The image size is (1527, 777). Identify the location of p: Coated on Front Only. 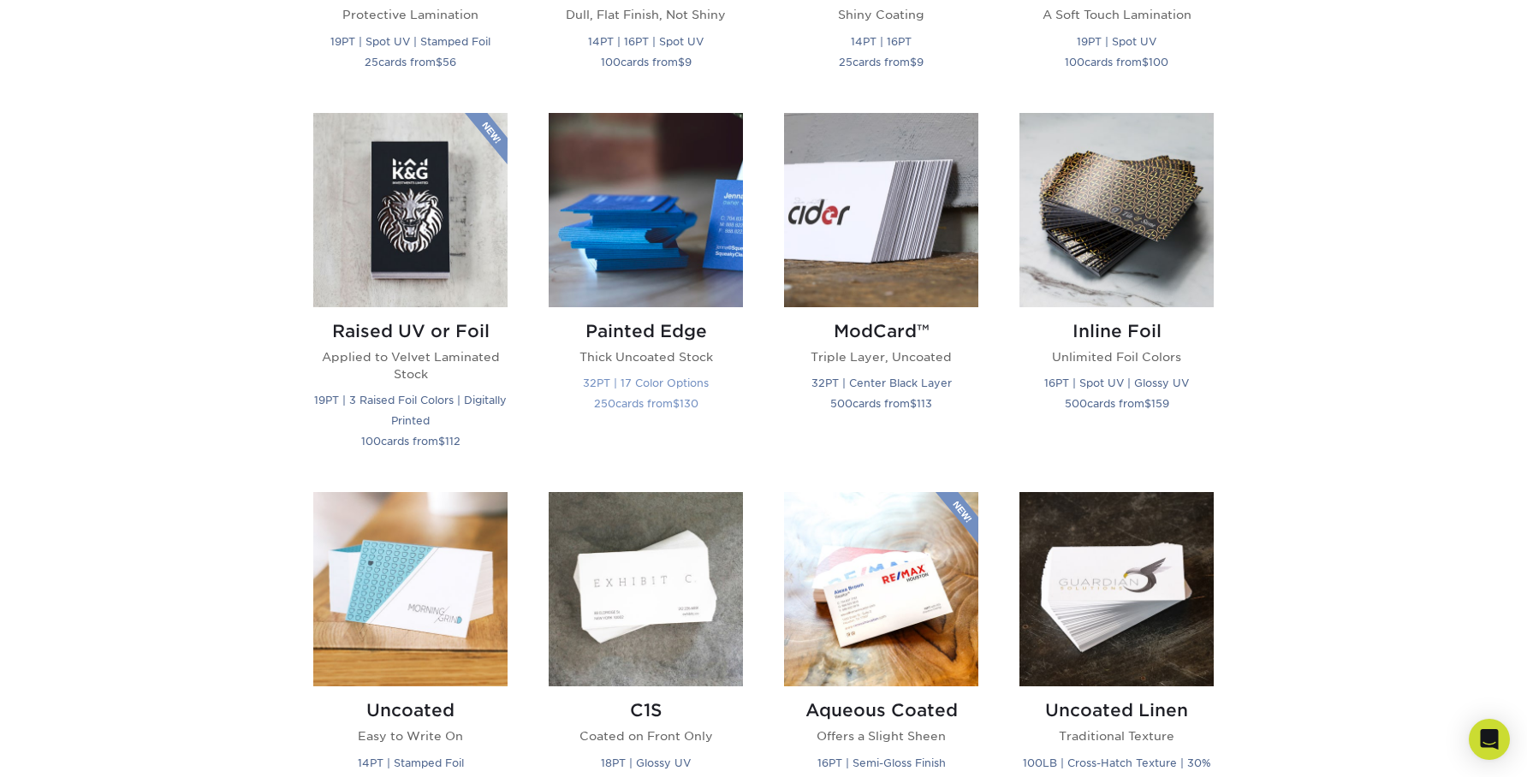
(645, 736).